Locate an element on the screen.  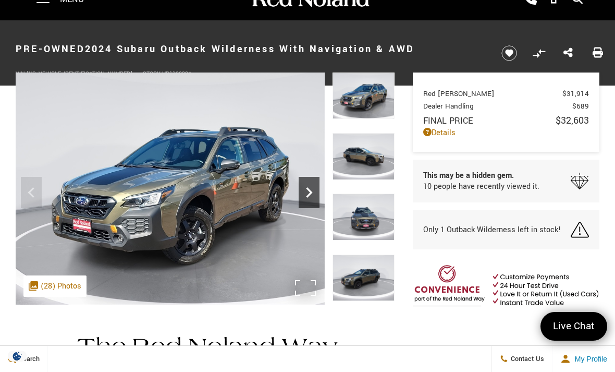
button: Compare Vehicle is located at coordinates (539, 53).